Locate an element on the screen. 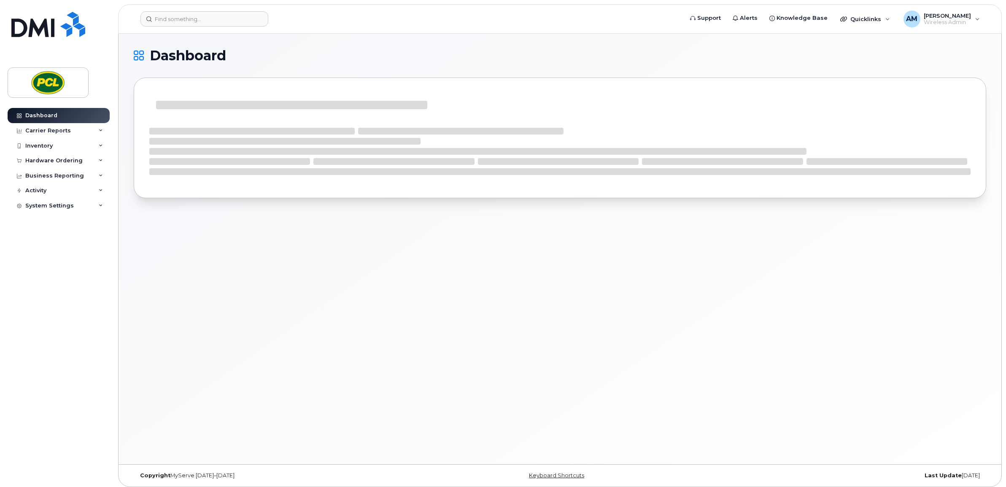 The width and height of the screenshot is (1006, 487). strong: Copyright is located at coordinates (155, 475).